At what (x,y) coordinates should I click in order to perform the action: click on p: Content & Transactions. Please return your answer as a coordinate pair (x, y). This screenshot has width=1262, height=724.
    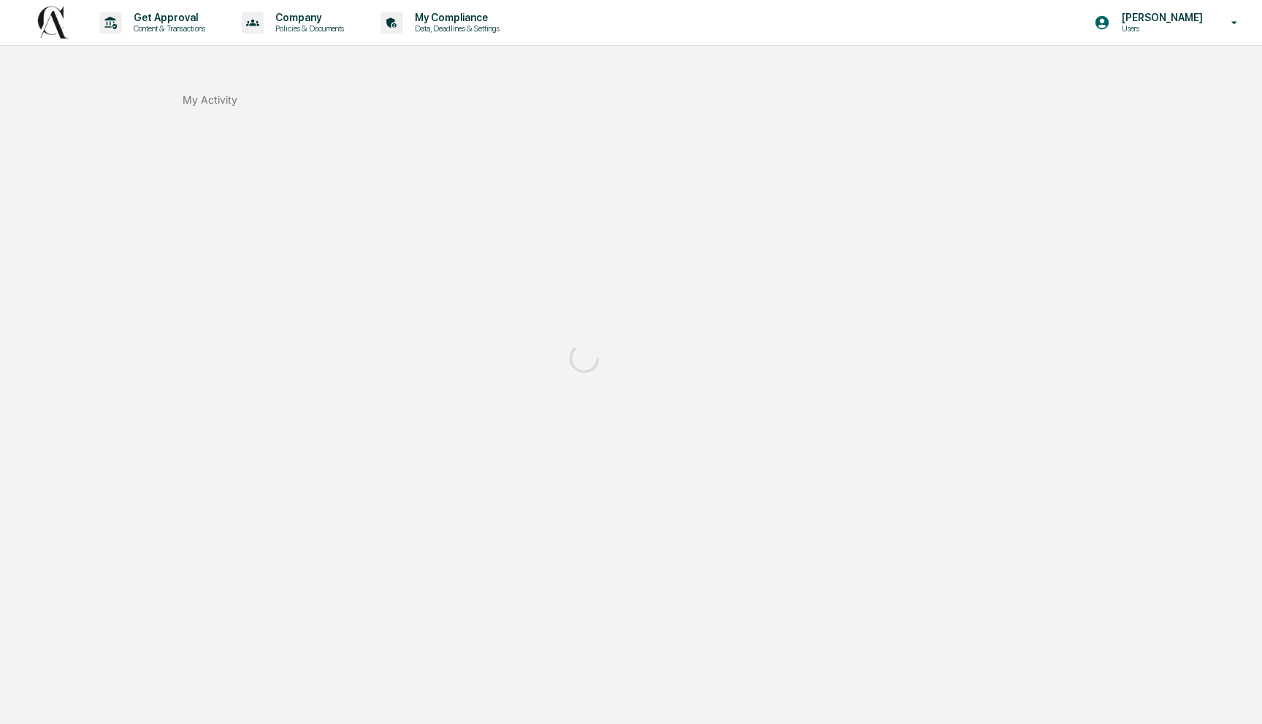
    Looking at the image, I should click on (167, 28).